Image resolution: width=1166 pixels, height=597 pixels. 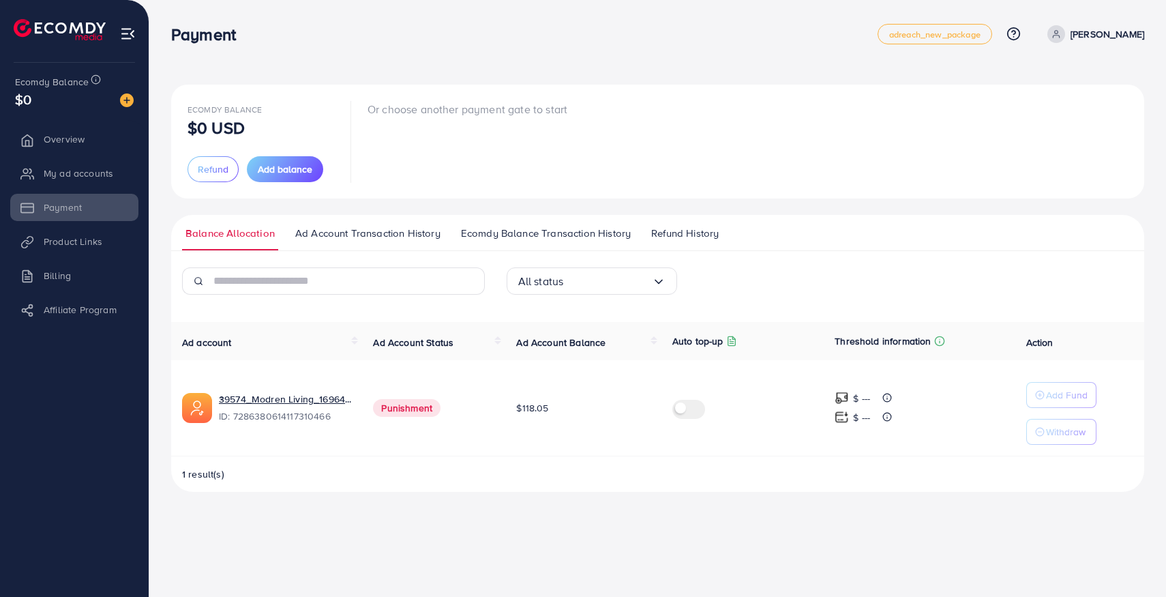 I want to click on span: Ad account, so click(x=207, y=342).